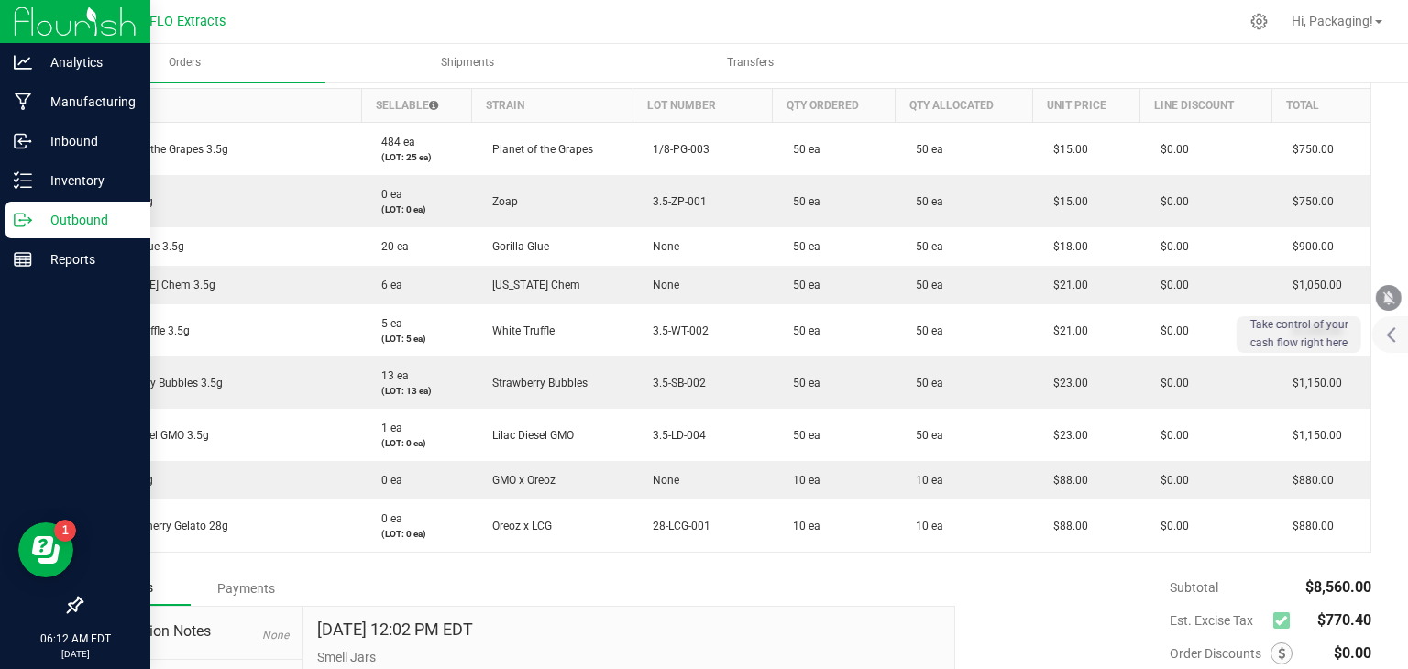 The width and height of the screenshot is (1408, 669). I want to click on p: Inventory, so click(87, 181).